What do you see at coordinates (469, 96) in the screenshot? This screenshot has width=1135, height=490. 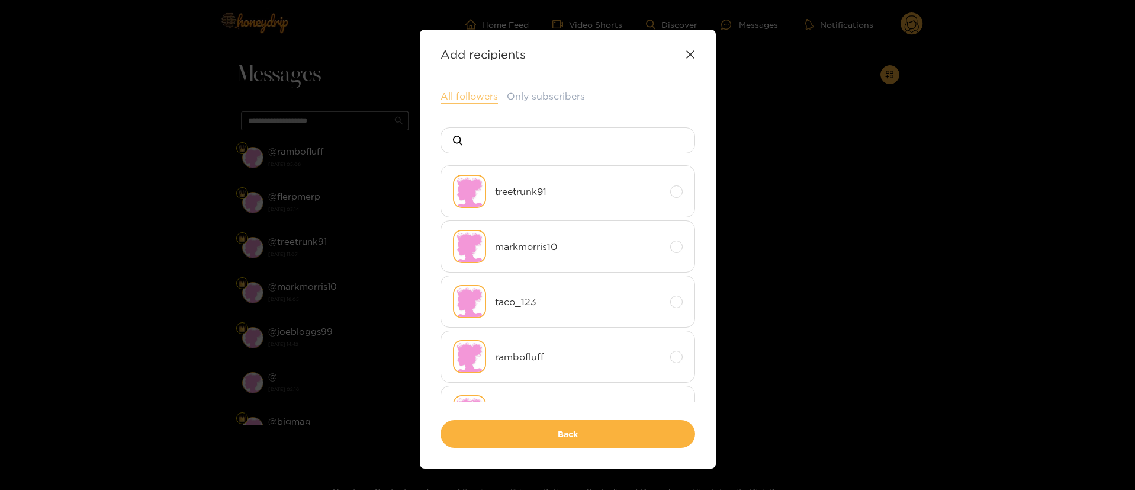 I see `button: All followers` at bounding box center [469, 96].